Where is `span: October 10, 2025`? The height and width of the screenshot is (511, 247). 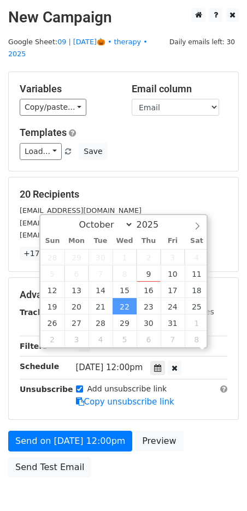 span: October 10, 2025 is located at coordinates (173, 274).